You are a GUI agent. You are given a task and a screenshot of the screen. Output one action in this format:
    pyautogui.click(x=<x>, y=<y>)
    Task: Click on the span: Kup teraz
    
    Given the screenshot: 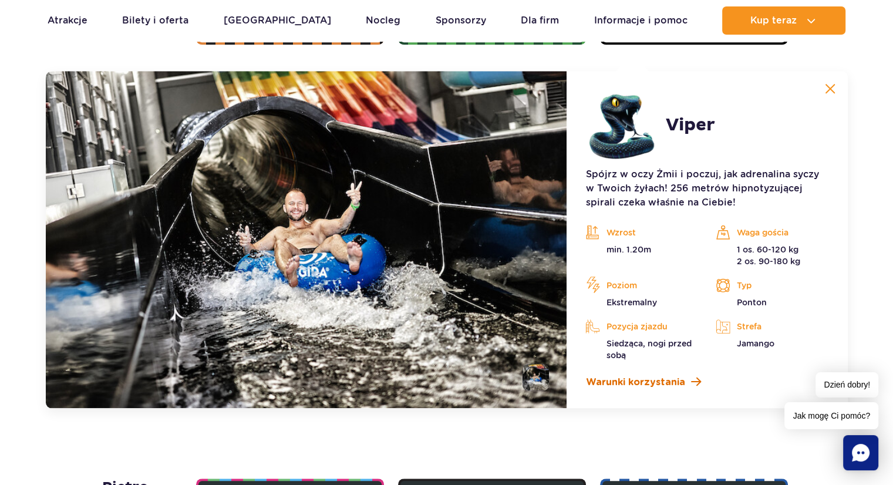 What is the action you would take?
    pyautogui.click(x=774, y=21)
    